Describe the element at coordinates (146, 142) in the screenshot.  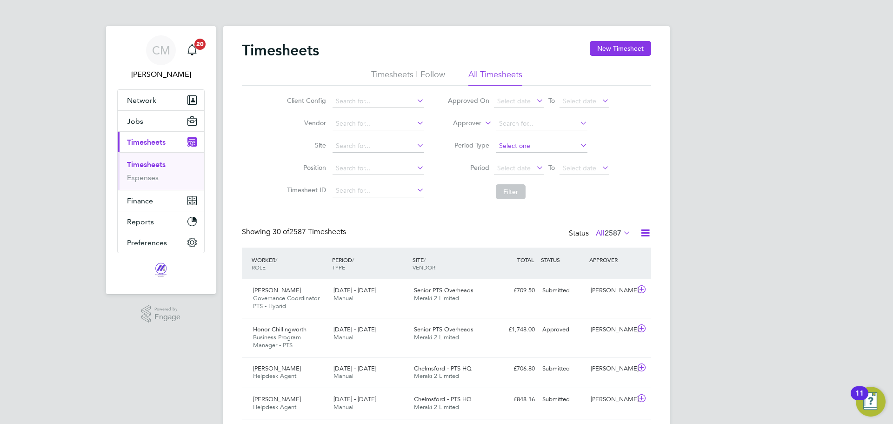
I see `span: Timesheets` at that location.